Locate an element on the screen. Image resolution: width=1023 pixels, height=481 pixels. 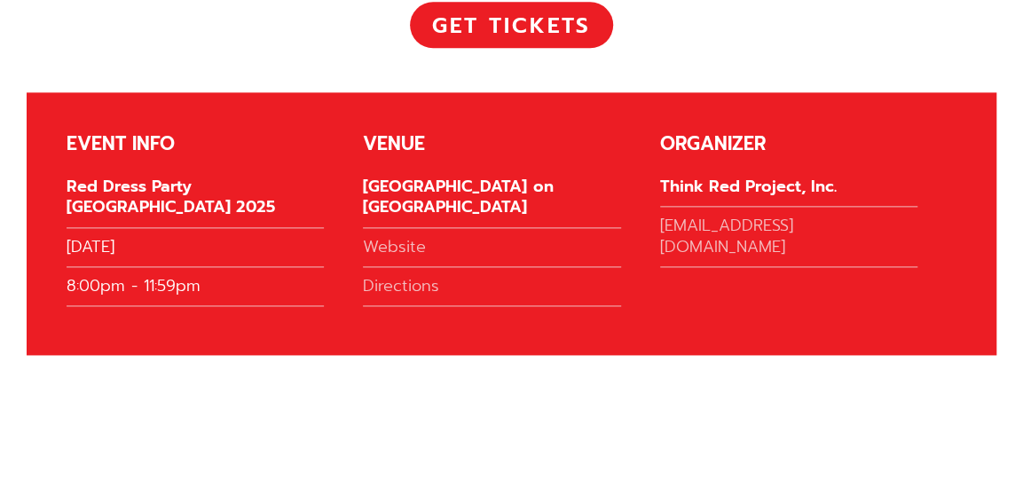
a: Get Tickets is located at coordinates (511, 25).